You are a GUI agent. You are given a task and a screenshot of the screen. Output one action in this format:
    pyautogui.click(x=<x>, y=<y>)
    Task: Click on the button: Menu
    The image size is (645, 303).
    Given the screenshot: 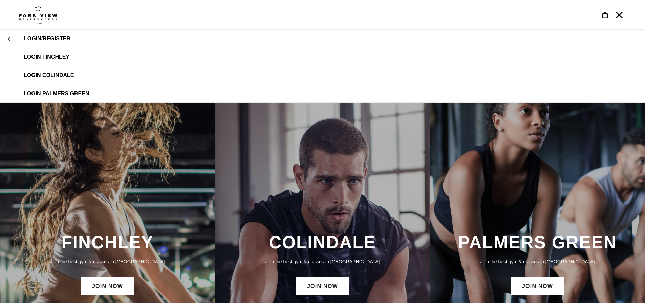 What is the action you would take?
    pyautogui.click(x=620, y=15)
    